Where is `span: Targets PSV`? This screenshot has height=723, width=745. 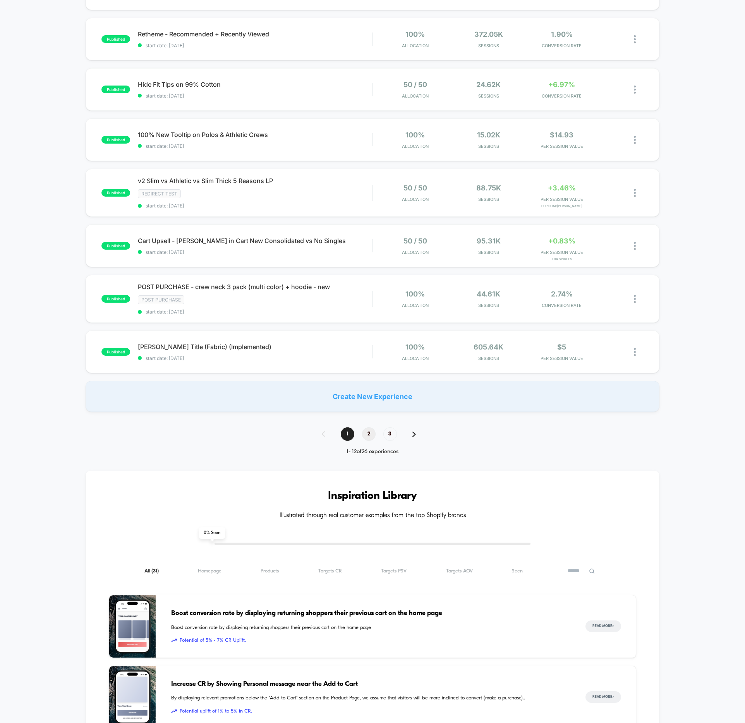
span: Targets PSV is located at coordinates (394, 571).